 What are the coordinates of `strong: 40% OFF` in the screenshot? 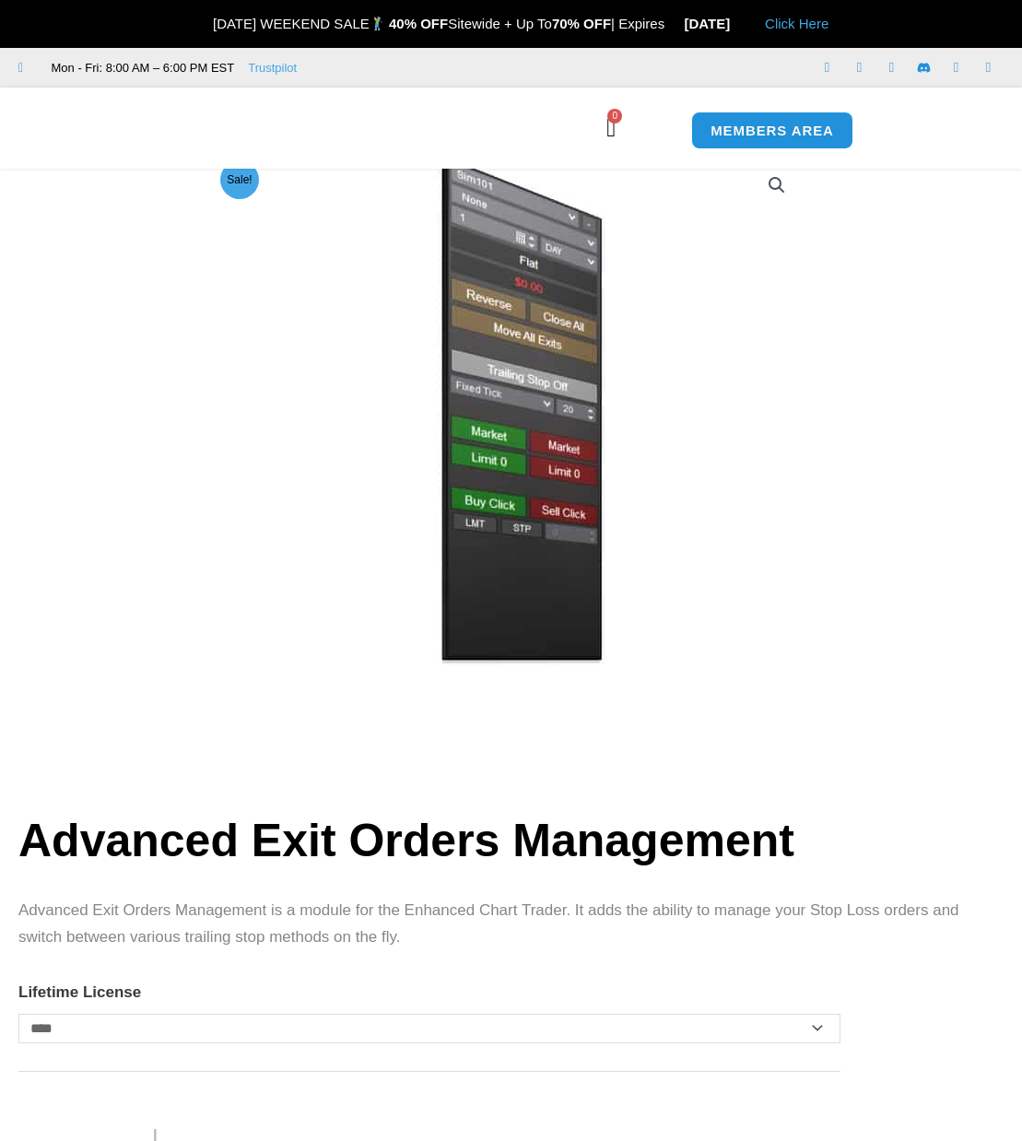 It's located at (419, 23).